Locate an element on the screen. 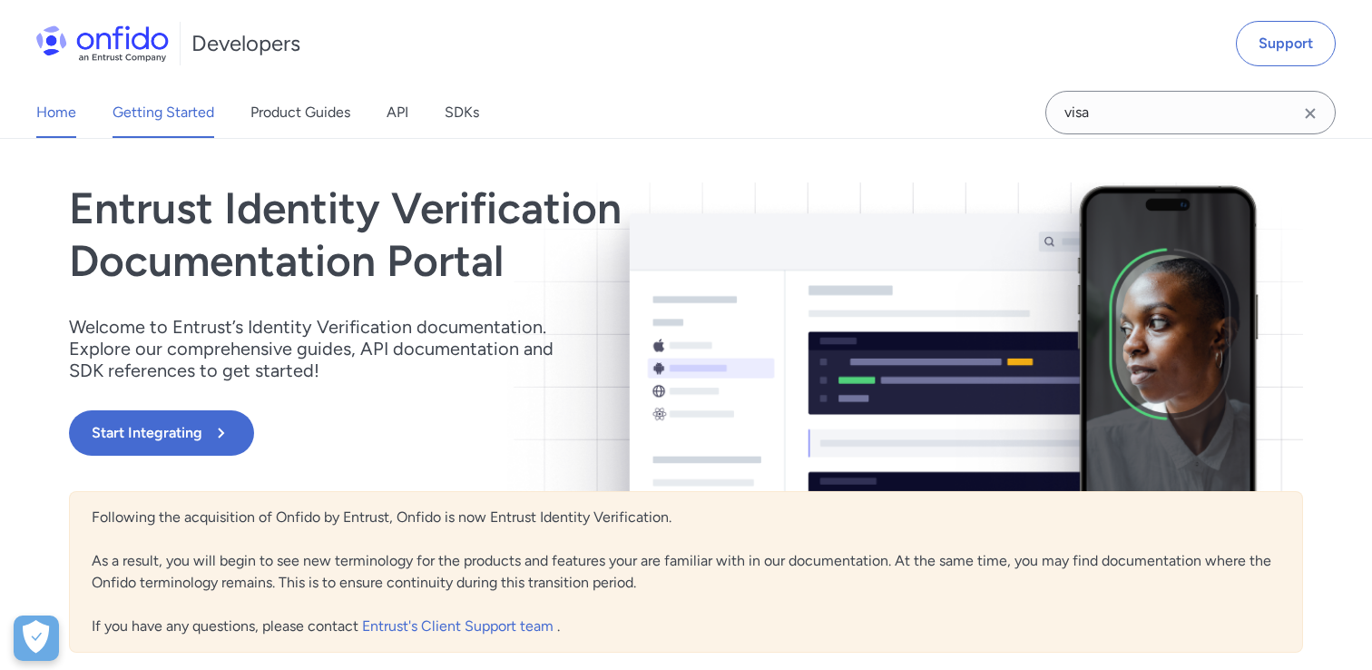  div: Following the acquisition of Onfido by Entrust, Onfido is now Entrust Identity Verification. As a... is located at coordinates (686, 572).